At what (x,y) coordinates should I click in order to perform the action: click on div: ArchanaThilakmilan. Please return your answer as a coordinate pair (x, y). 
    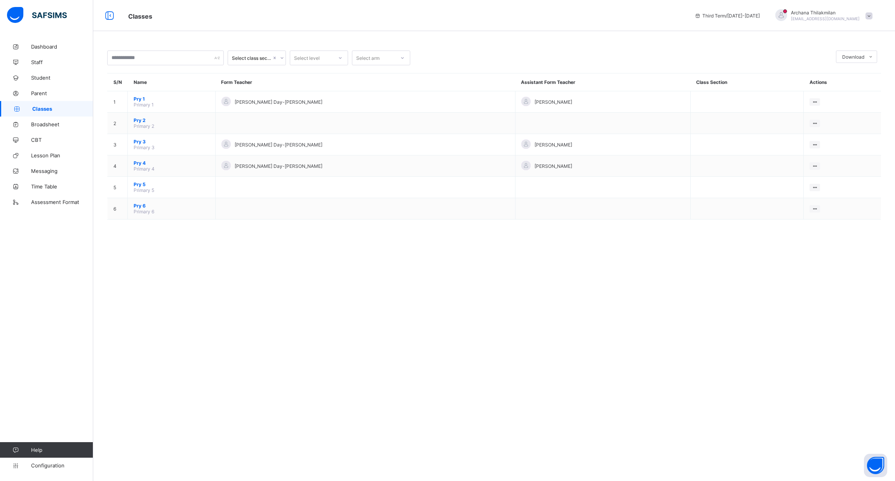
    Looking at the image, I should click on (822, 16).